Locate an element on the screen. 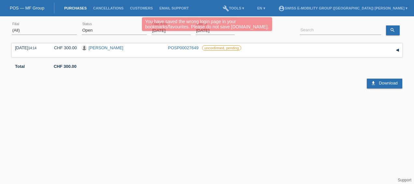 This screenshot has height=184, width=414. a: search is located at coordinates (393, 30).